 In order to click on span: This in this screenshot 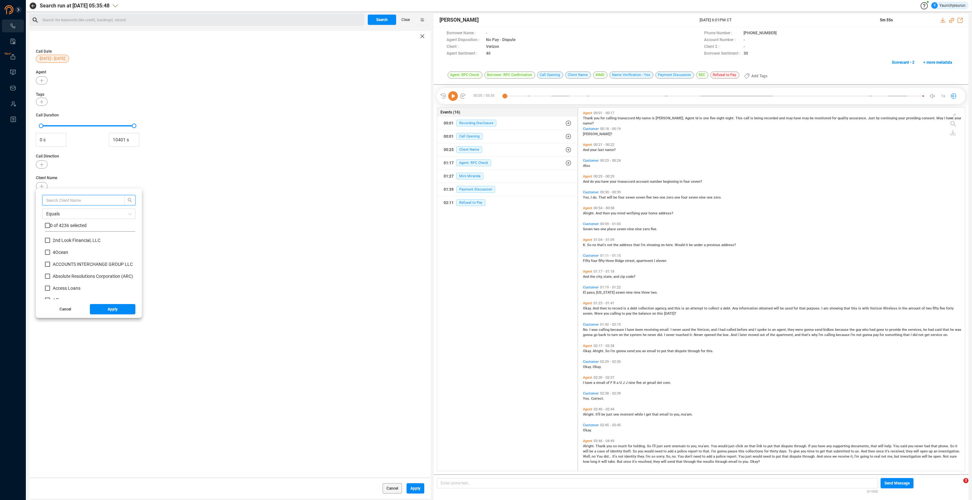, I will do `click(739, 118)`.